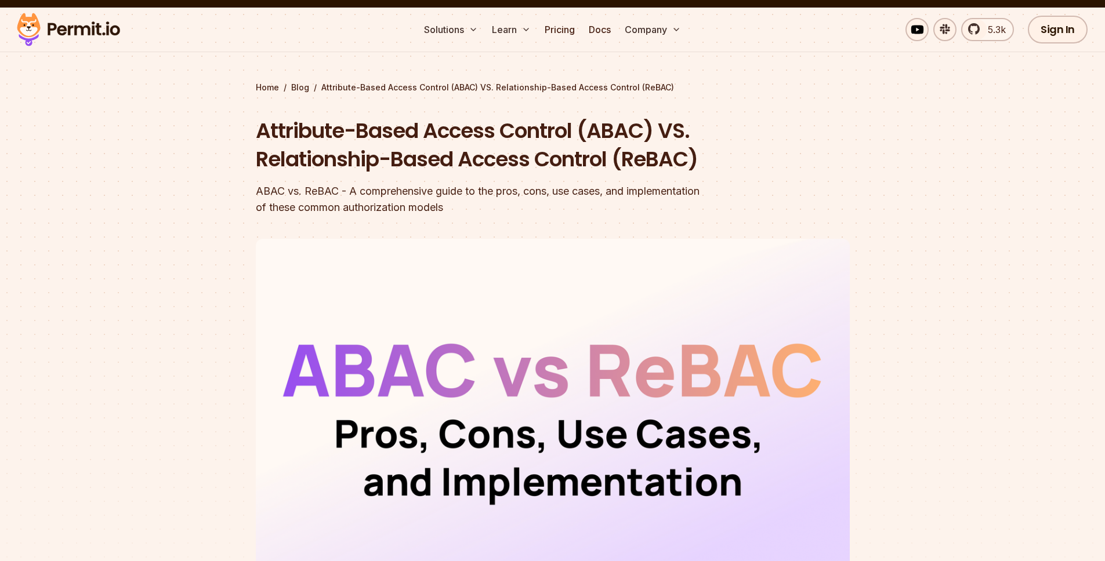  Describe the element at coordinates (600, 30) in the screenshot. I see `a: Docs` at that location.